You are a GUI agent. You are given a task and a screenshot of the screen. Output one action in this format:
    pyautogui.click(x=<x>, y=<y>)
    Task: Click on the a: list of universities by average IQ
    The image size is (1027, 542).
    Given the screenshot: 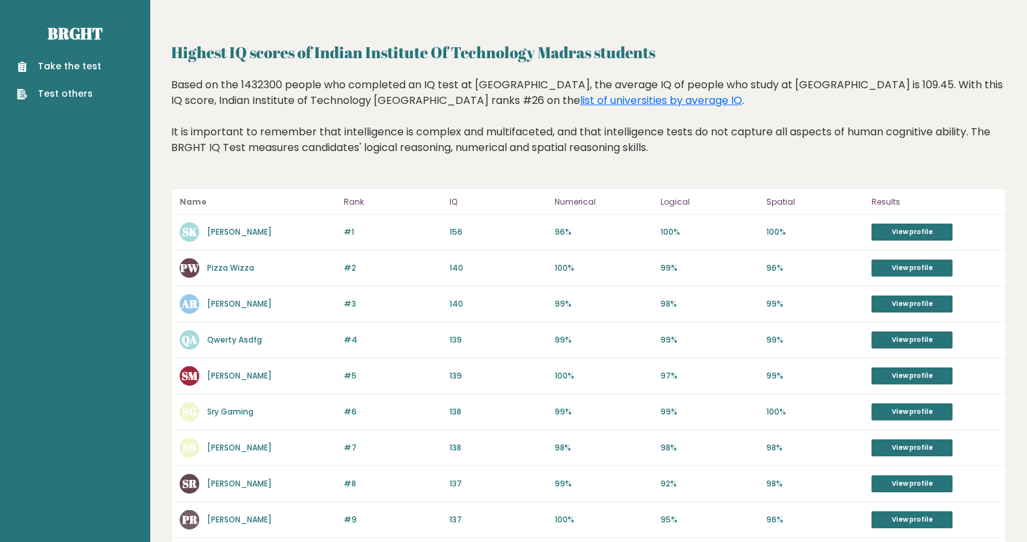 What is the action you would take?
    pyautogui.click(x=661, y=100)
    